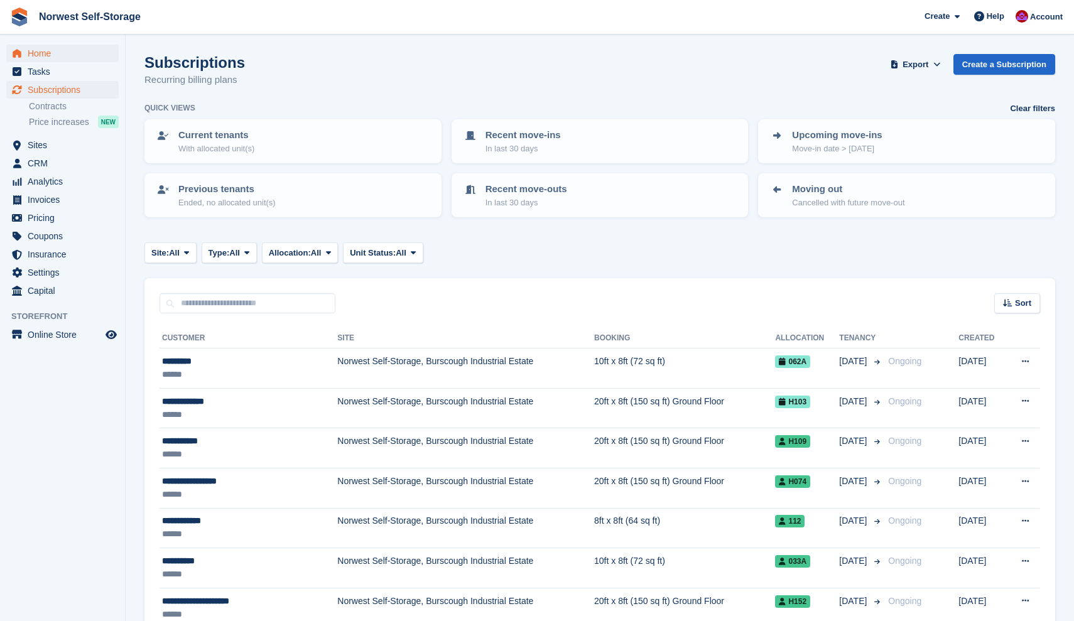 The image size is (1074, 621). I want to click on span: Analytics, so click(65, 182).